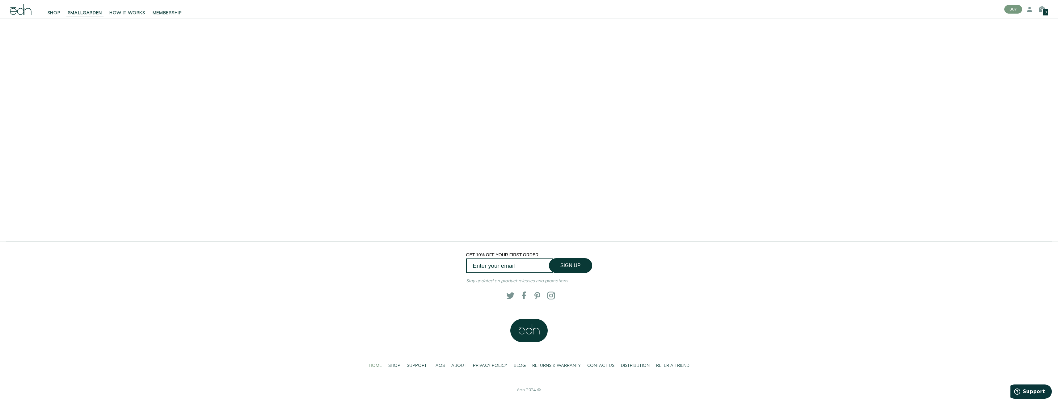 Image resolution: width=1058 pixels, height=403 pixels. What do you see at coordinates (127, 13) in the screenshot?
I see `span: HOW IT WORKS` at bounding box center [127, 13].